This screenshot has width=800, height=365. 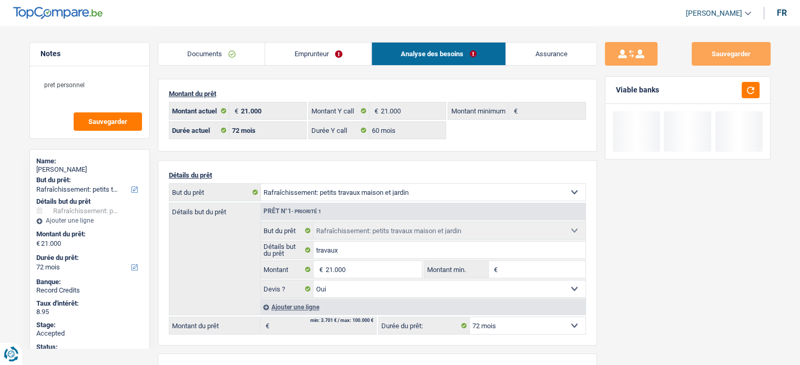 I want to click on div: min: 3.701 € / max: 100.000 €, so click(x=342, y=321).